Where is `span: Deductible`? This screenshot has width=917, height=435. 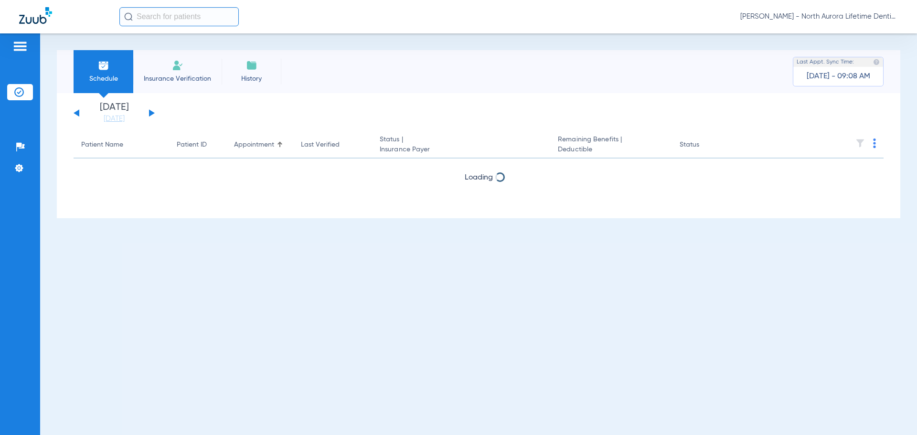
span: Deductible is located at coordinates (611, 149).